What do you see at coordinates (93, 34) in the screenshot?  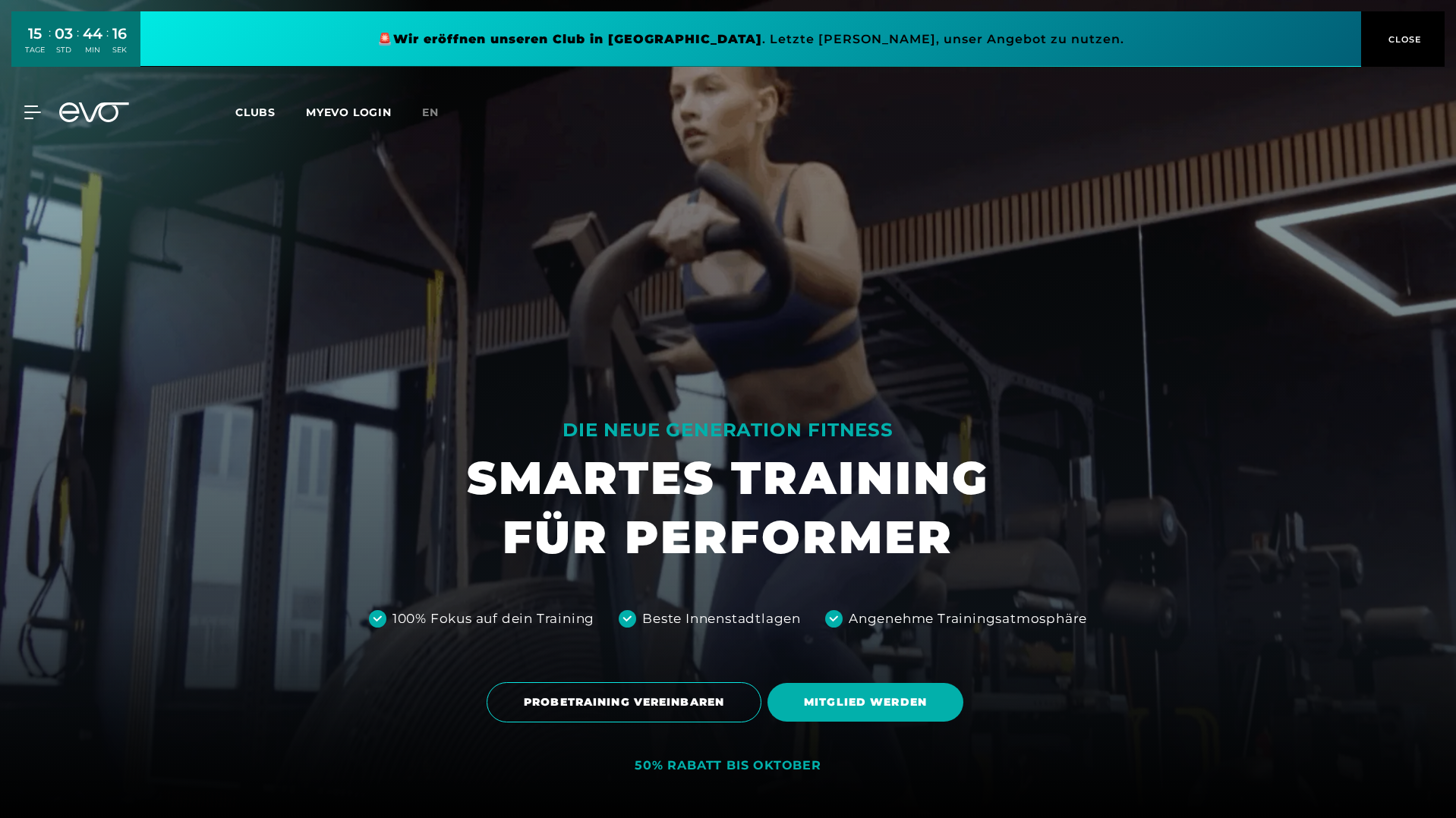 I see `div: 44` at bounding box center [93, 34].